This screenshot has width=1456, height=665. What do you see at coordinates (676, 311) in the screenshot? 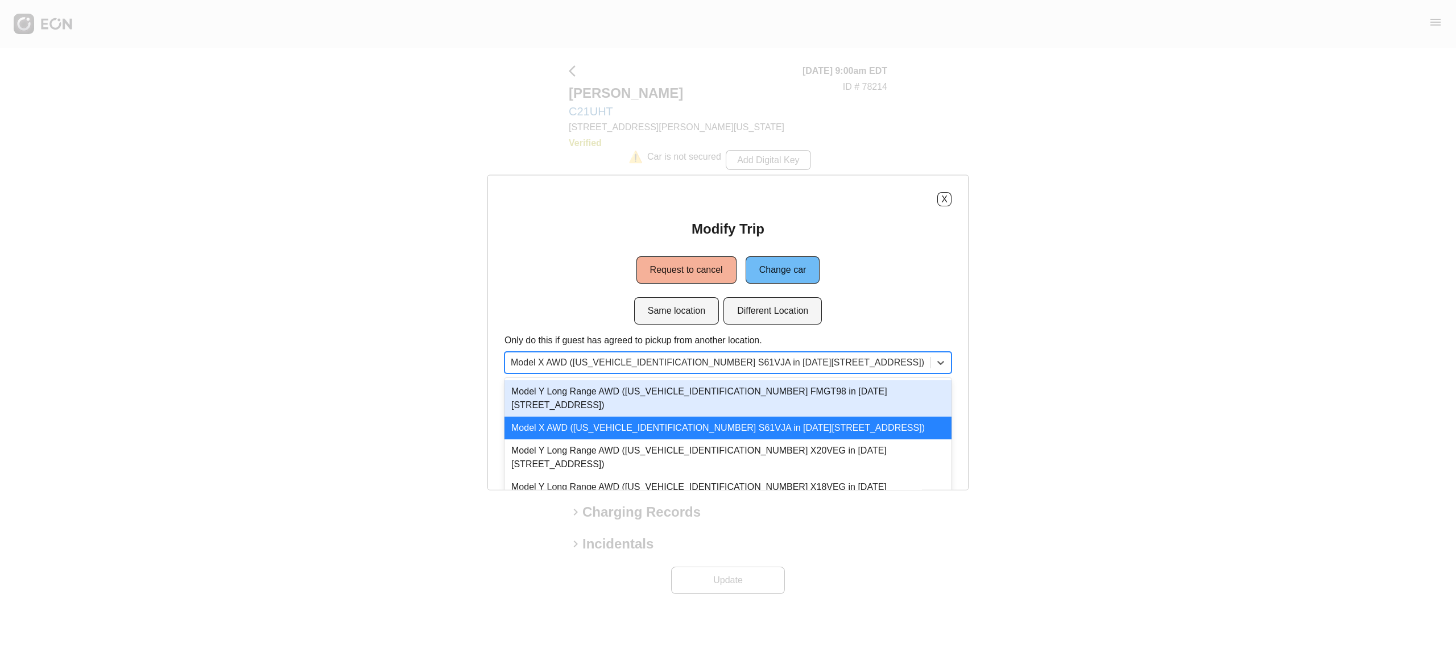
I see `button: Same location` at bounding box center [676, 311].